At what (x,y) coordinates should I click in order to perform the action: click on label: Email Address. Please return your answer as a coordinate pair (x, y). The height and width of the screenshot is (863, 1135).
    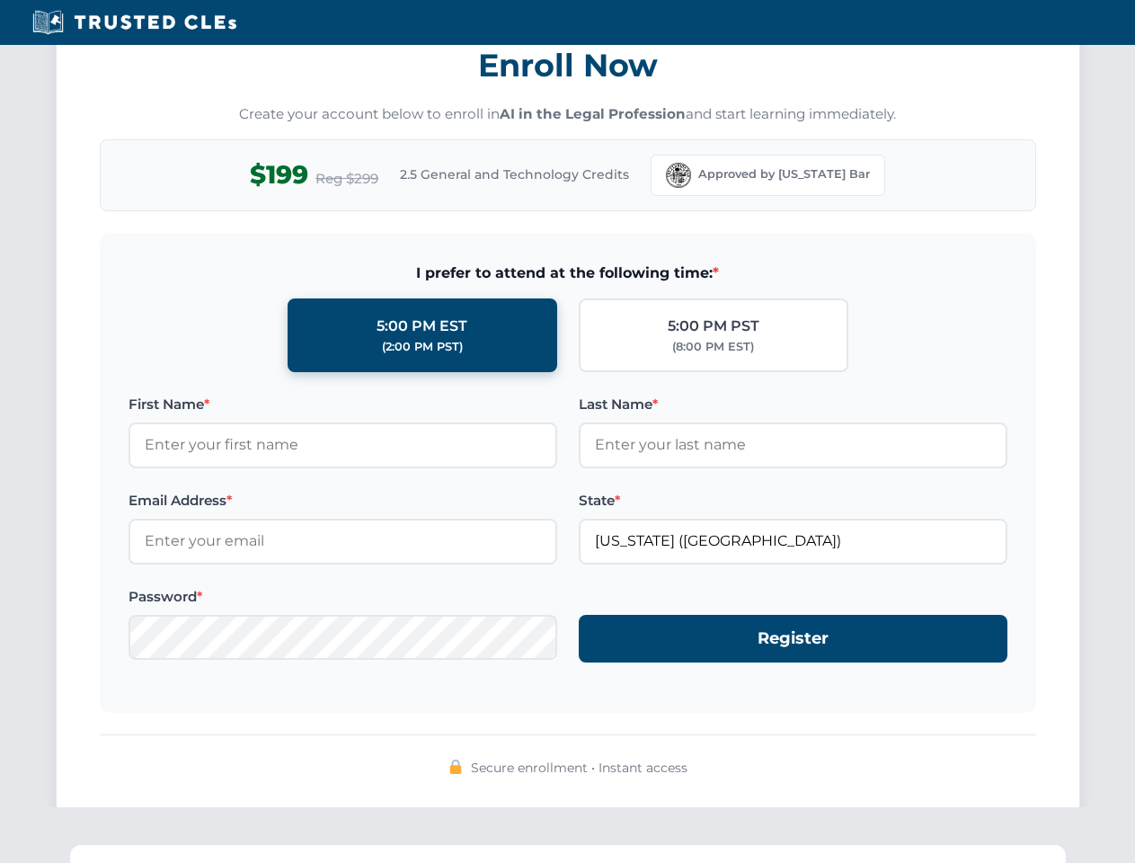
    Looking at the image, I should click on (343, 501).